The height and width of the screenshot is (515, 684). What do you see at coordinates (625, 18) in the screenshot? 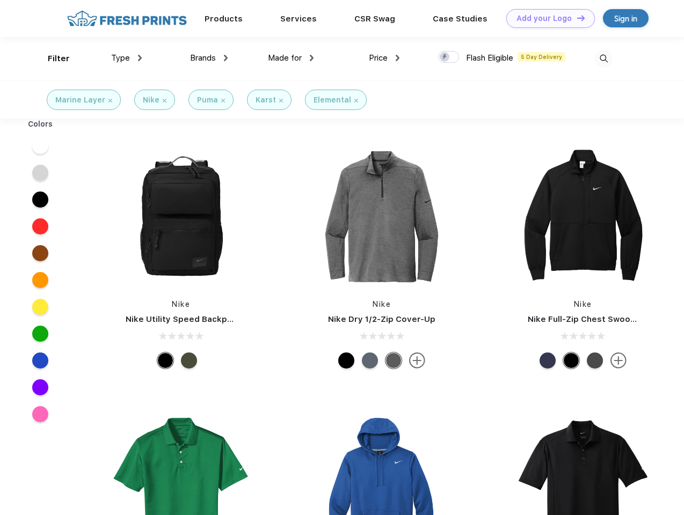
I see `div: Sign in` at bounding box center [625, 18].